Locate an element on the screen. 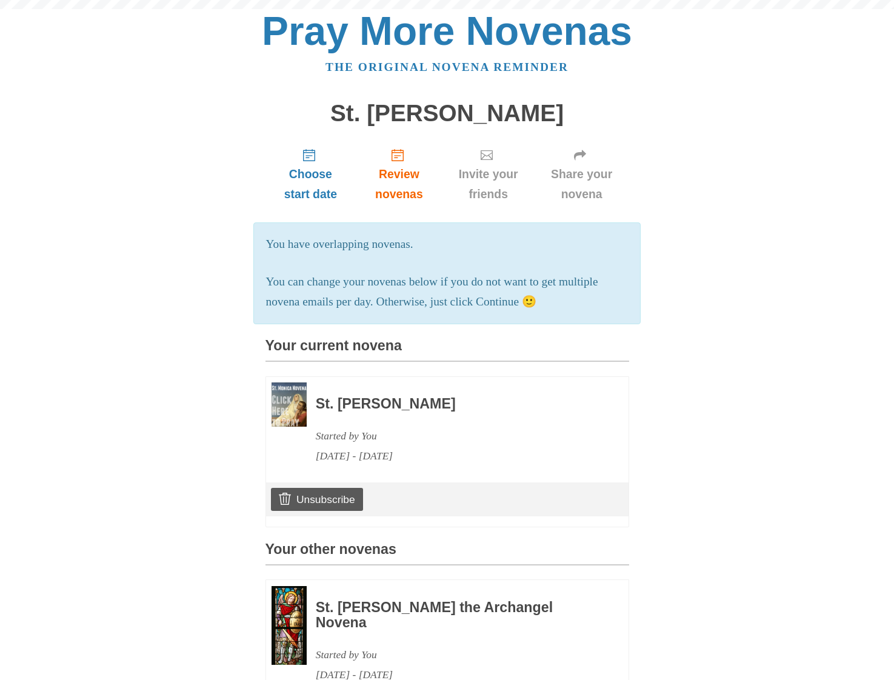  h3: Your current novena is located at coordinates (447, 350).